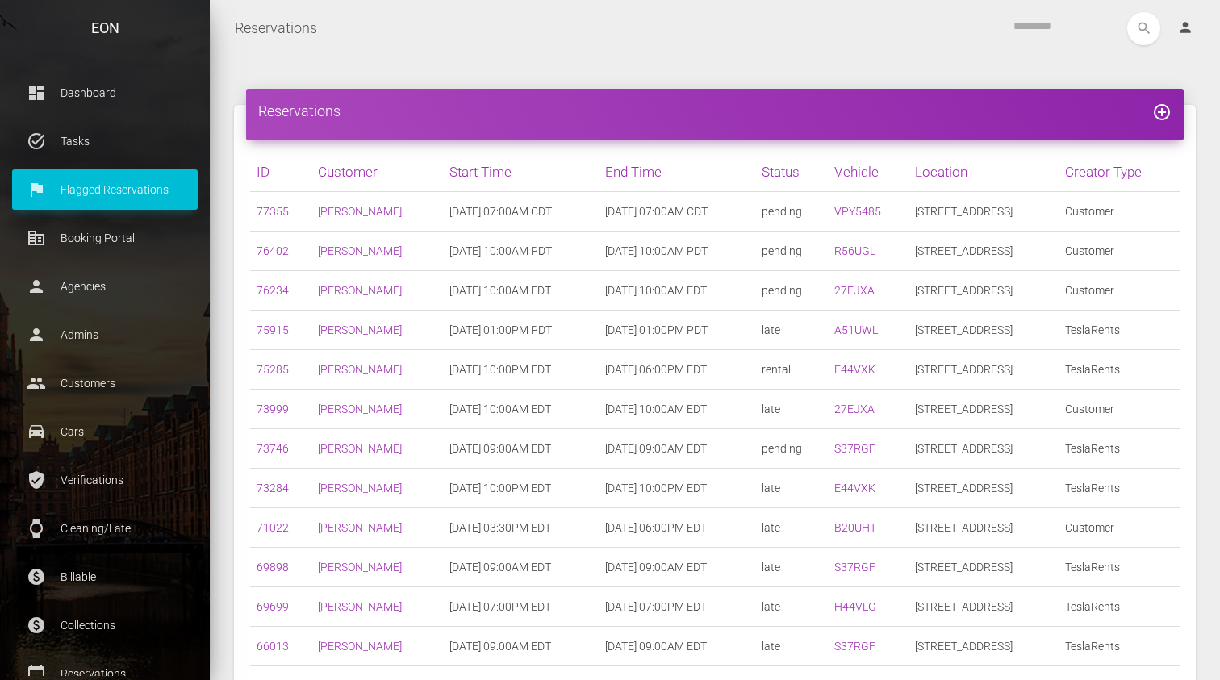 The image size is (1220, 680). What do you see at coordinates (105, 432) in the screenshot?
I see `a: drive_eta Cars` at bounding box center [105, 432].